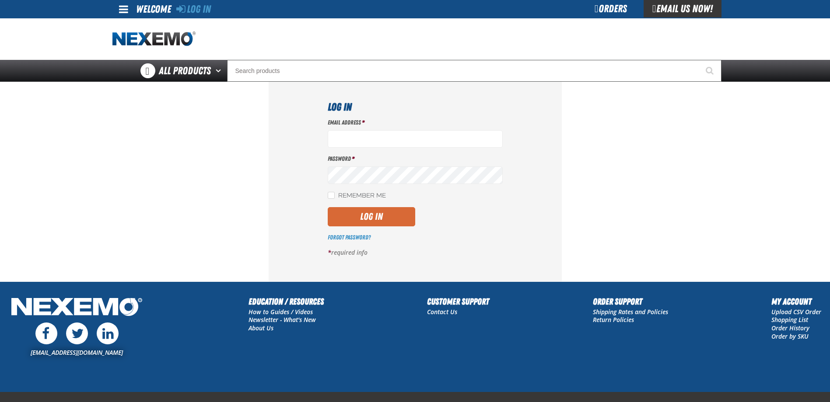 The width and height of the screenshot is (830, 402). Describe the element at coordinates (220, 71) in the screenshot. I see `button: Open All Products pages` at that location.